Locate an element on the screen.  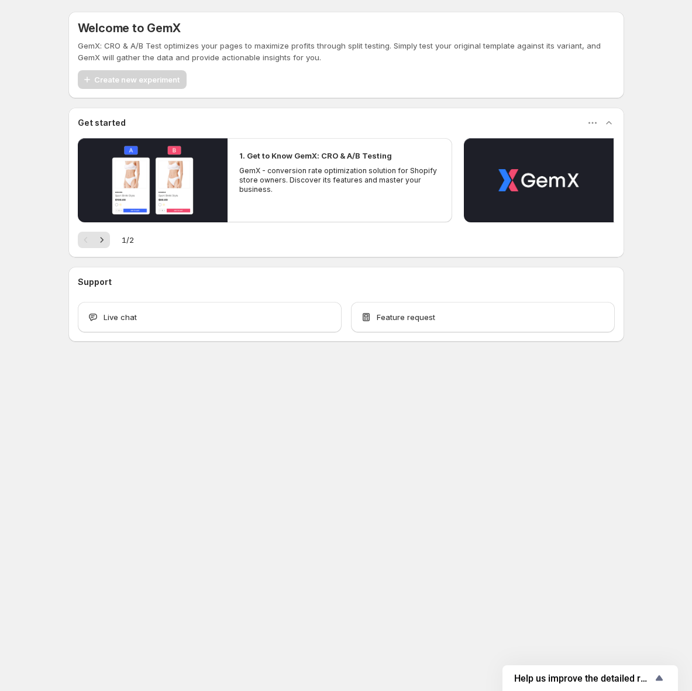
h3: Support is located at coordinates (95, 282).